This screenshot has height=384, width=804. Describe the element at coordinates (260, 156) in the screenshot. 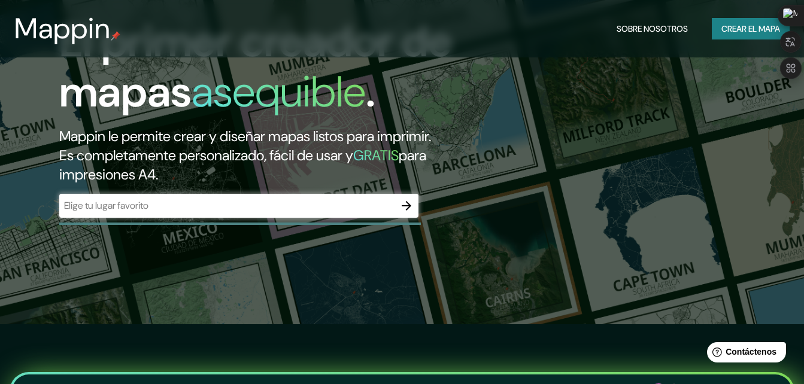

I see `h2: Mappin le permite crear y diseñar mapas listos para imprimir. Es completamente personalizado, fác...` at that location.